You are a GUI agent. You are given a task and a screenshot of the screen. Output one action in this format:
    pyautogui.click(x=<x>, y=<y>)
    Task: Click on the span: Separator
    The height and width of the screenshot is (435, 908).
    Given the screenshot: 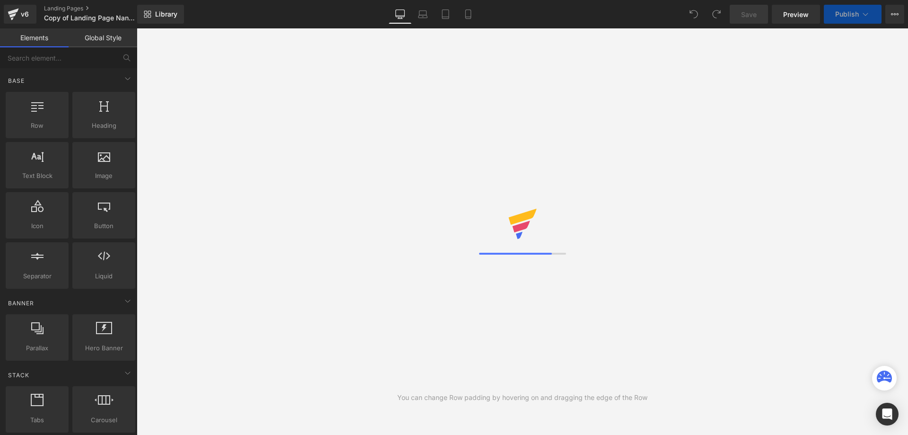 What is the action you would take?
    pyautogui.click(x=37, y=276)
    